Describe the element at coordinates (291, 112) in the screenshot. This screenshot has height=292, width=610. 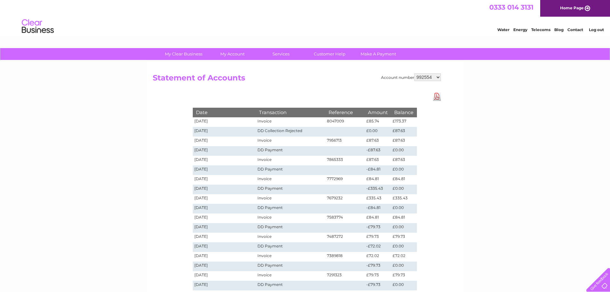
I see `th: Transaction` at that location.